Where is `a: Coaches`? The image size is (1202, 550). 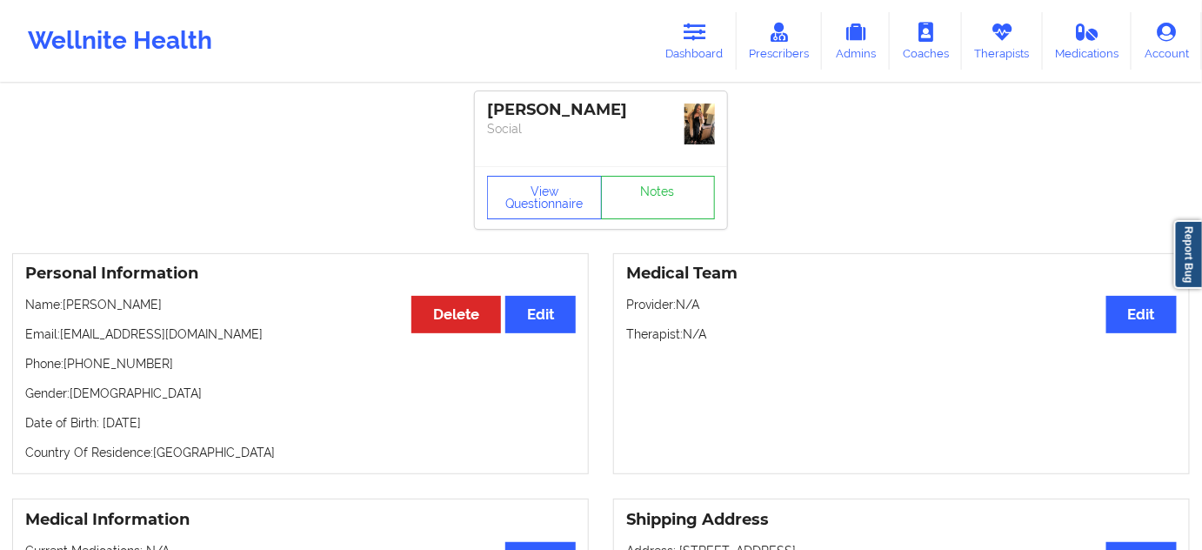
a: Coaches is located at coordinates (925, 41).